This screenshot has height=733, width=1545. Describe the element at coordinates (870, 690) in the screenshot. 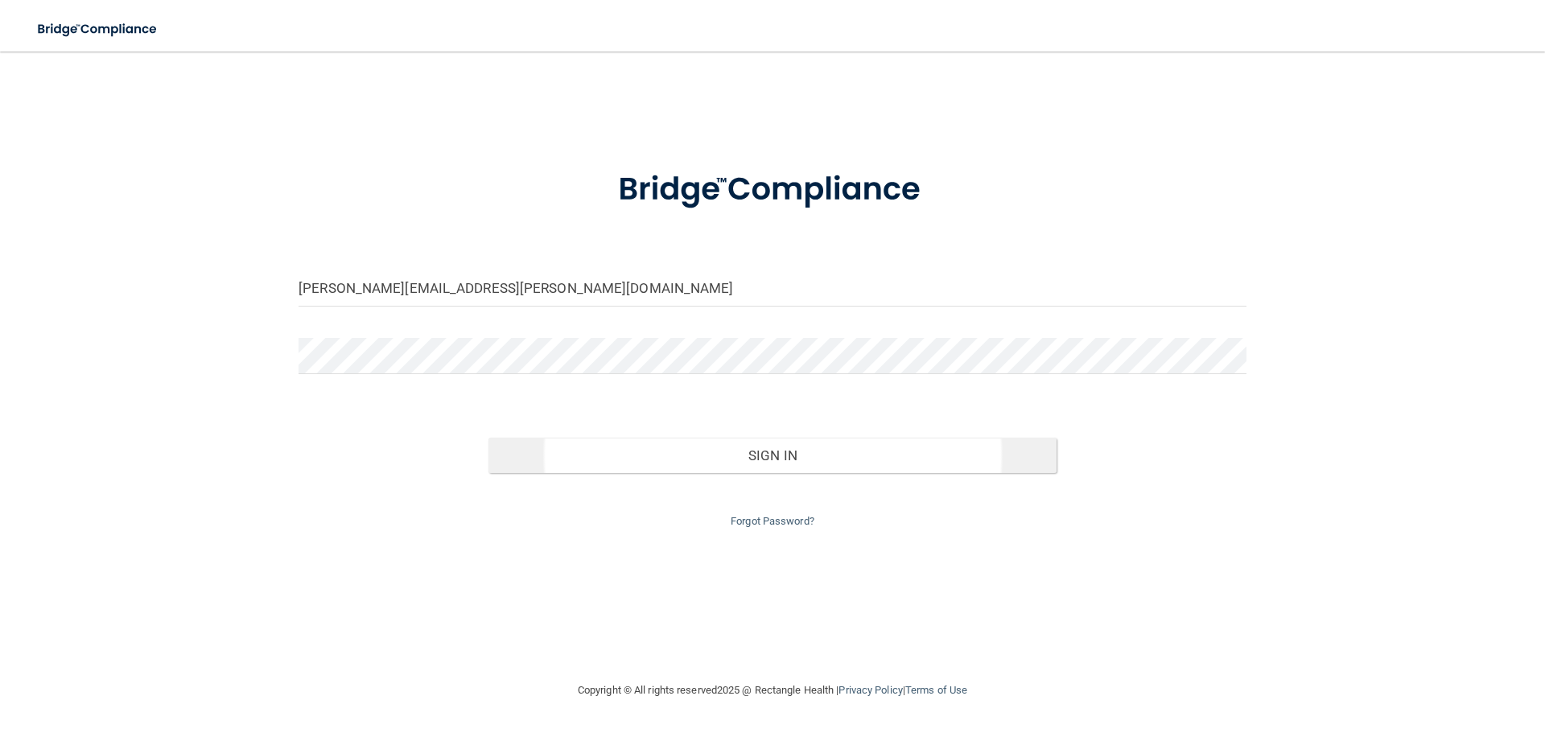

I see `a: Privacy Policy` at that location.